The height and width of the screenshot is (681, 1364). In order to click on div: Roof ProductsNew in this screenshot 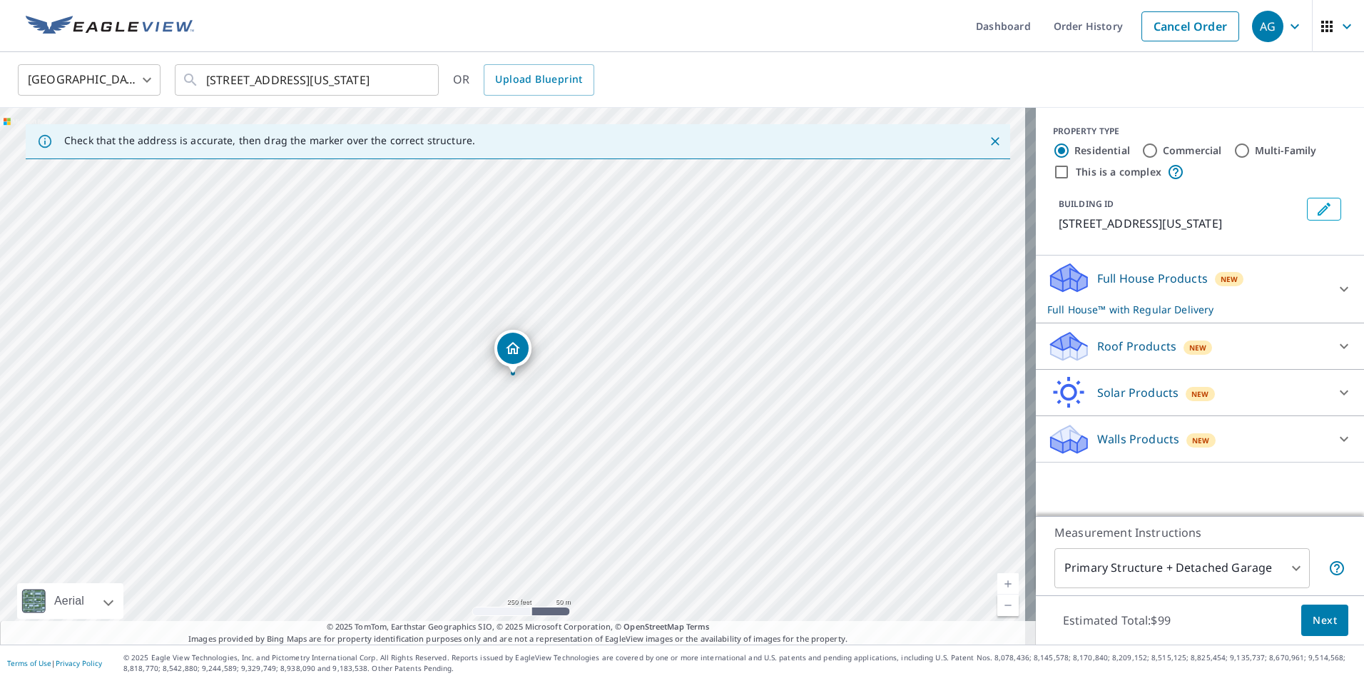, I will do `click(1200, 346)`.